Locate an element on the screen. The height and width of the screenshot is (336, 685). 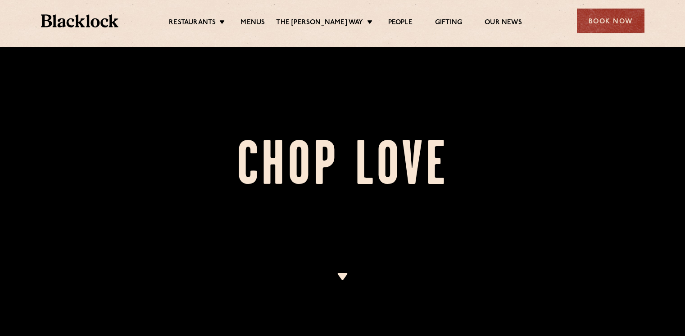
a: Restaurants is located at coordinates (192, 23).